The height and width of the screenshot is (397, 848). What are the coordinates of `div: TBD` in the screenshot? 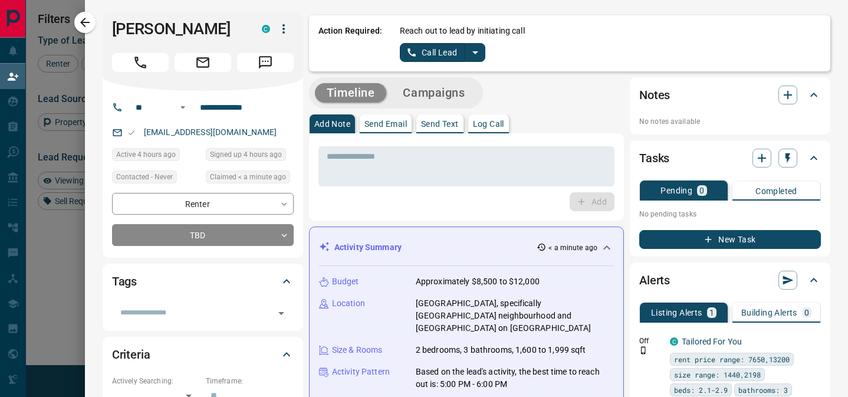 It's located at (203, 235).